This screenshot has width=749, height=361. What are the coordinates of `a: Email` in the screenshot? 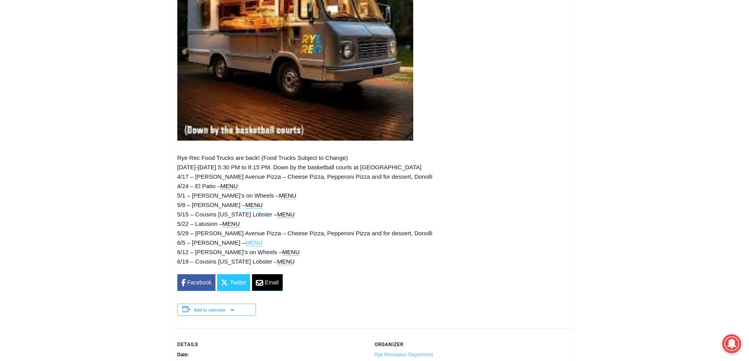 It's located at (267, 283).